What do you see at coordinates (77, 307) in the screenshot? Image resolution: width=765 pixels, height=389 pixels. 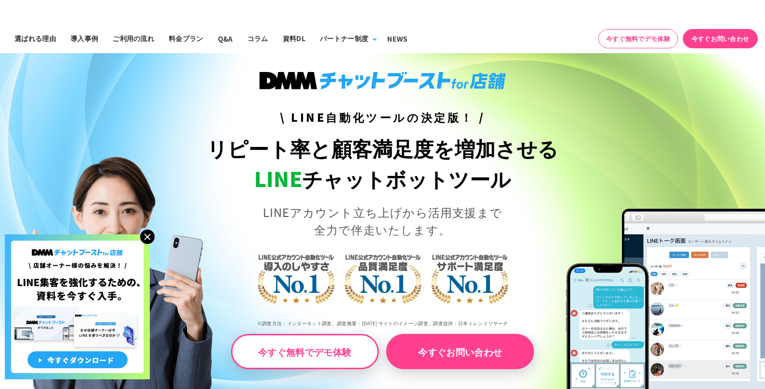 I see `img: 店舗オーナー様の悩みを解決!LINE集客を狂化するための資料を今すぐ入手!` at bounding box center [77, 307].